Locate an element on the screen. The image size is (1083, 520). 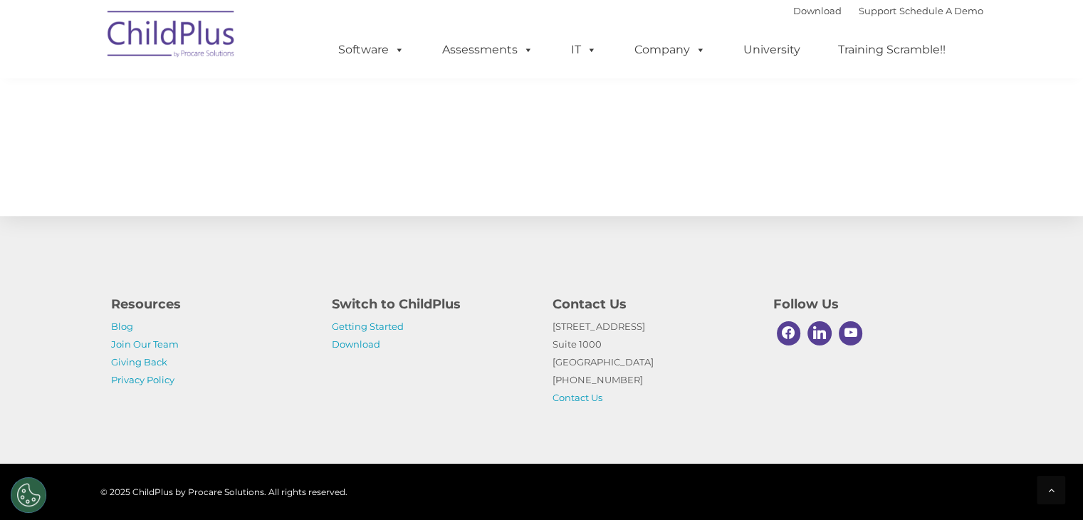
a: Blog is located at coordinates (122, 326).